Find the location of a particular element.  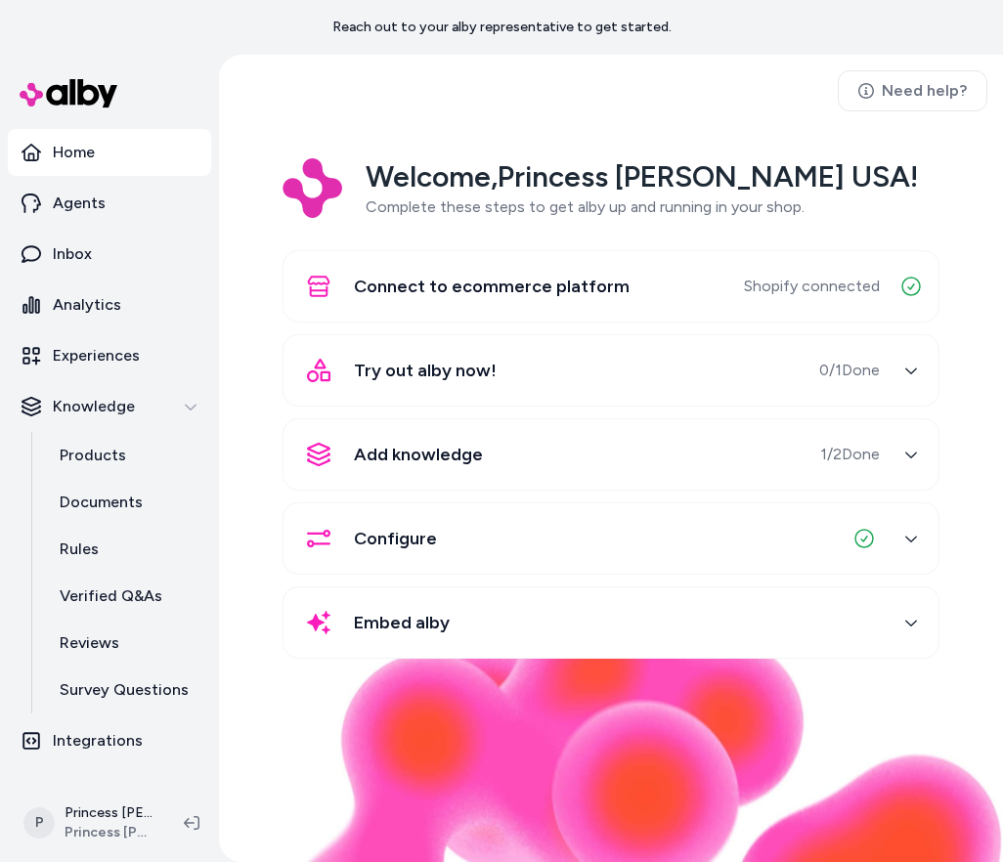

button: Try out alby now!0/1Done is located at coordinates (611, 370).